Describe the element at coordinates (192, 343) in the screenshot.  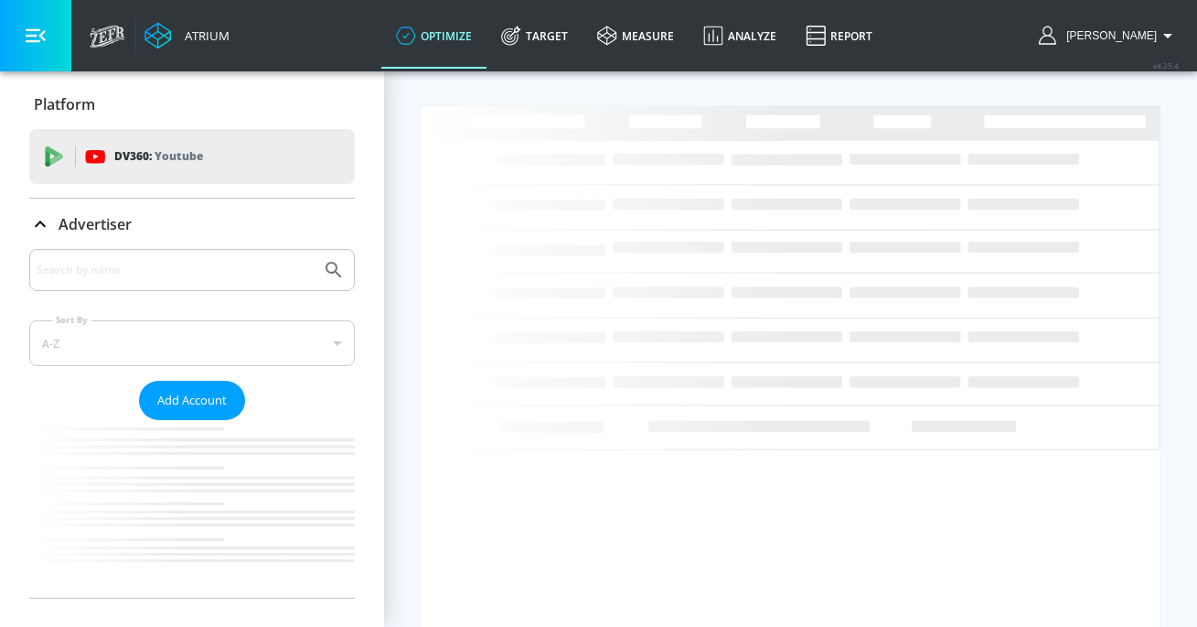
I see `div: A-Z` at that location.